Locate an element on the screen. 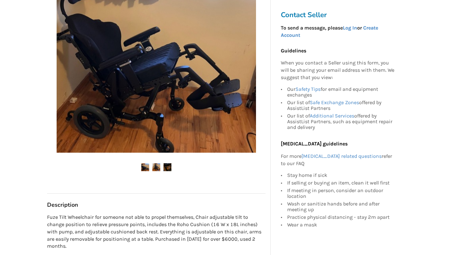 The height and width of the screenshot is (255, 450). strong: To send a message, please or is located at coordinates (330, 31).